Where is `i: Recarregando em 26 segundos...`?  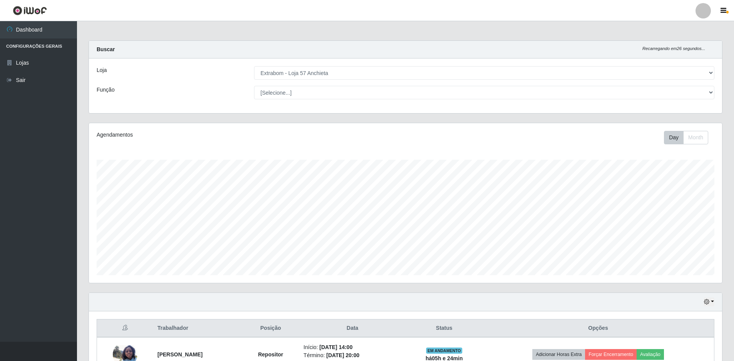 i: Recarregando em 26 segundos... is located at coordinates (673, 48).